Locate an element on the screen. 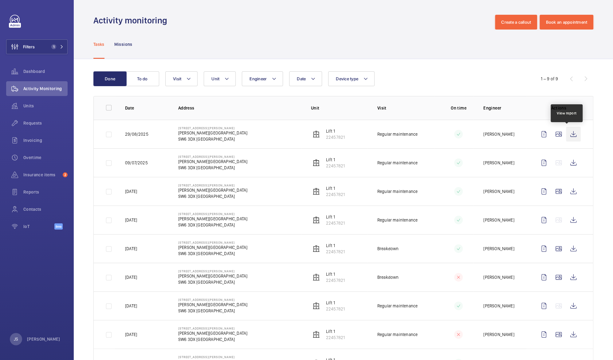 This screenshot has width=613, height=360. div: 1 – 9 of 9 is located at coordinates (550, 79).